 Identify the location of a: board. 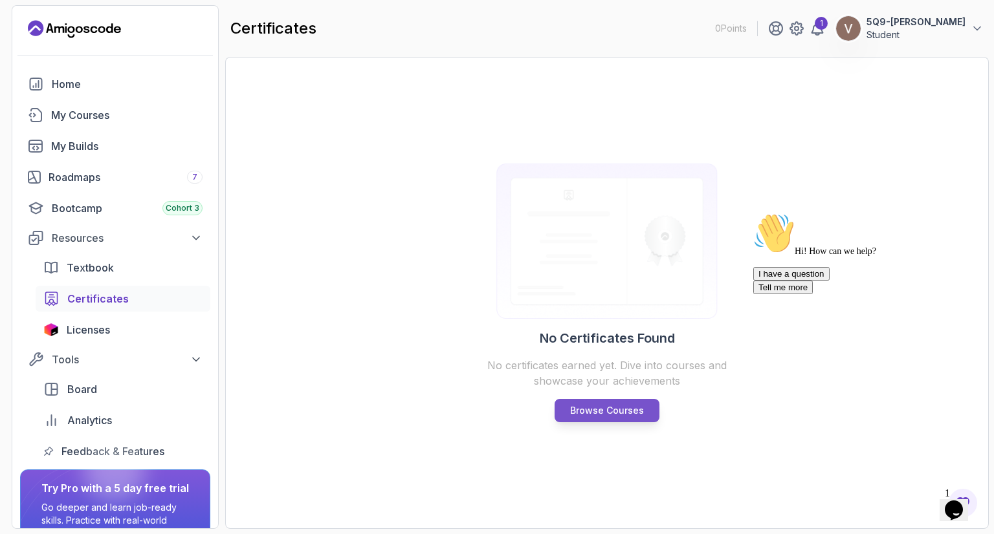
(123, 390).